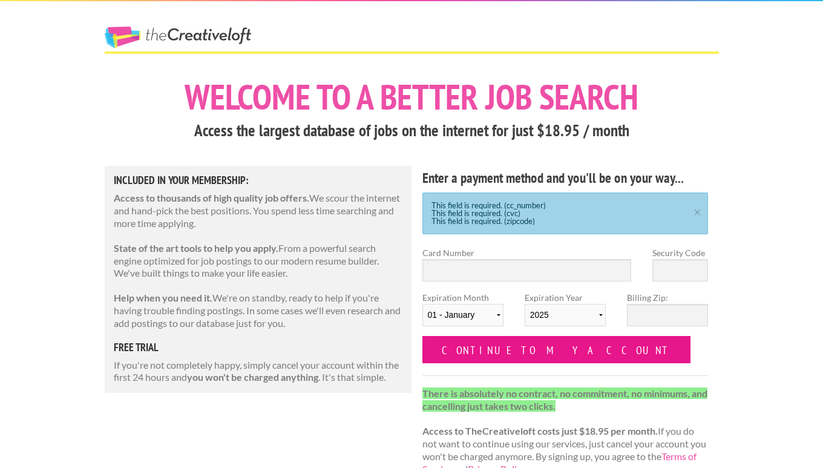 The image size is (823, 468). Describe the element at coordinates (258, 180) in the screenshot. I see `h5: Included in Your Membership:` at that location.